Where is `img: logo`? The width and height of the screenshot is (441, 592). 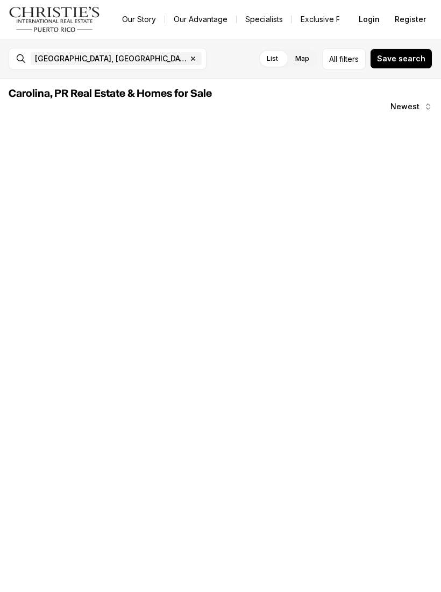 img: logo is located at coordinates (54, 19).